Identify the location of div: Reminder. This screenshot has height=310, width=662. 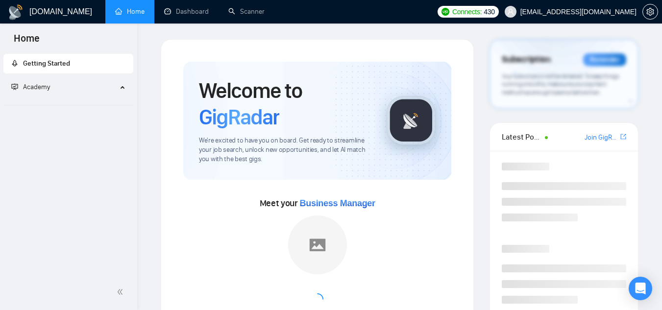
(605, 60).